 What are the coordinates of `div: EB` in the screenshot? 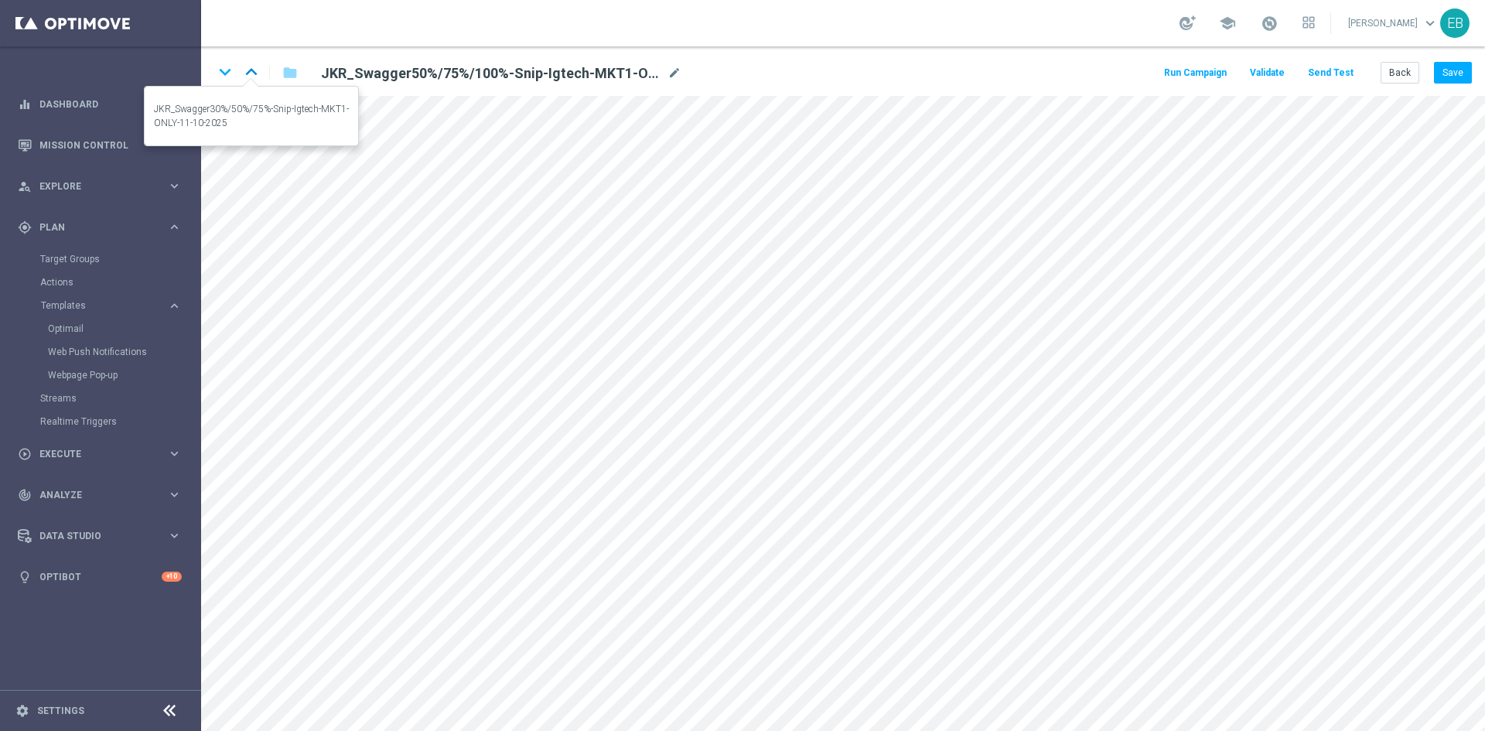 It's located at (1454, 23).